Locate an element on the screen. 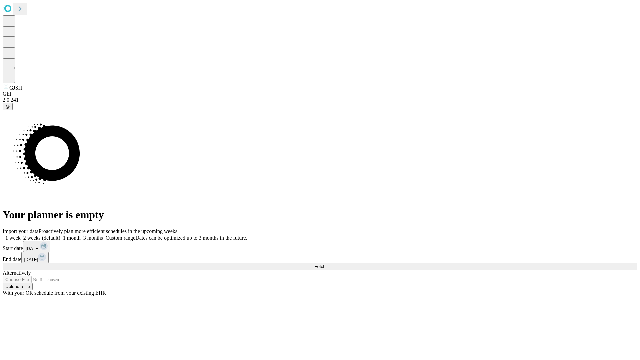  span: GJSH is located at coordinates (16, 88).